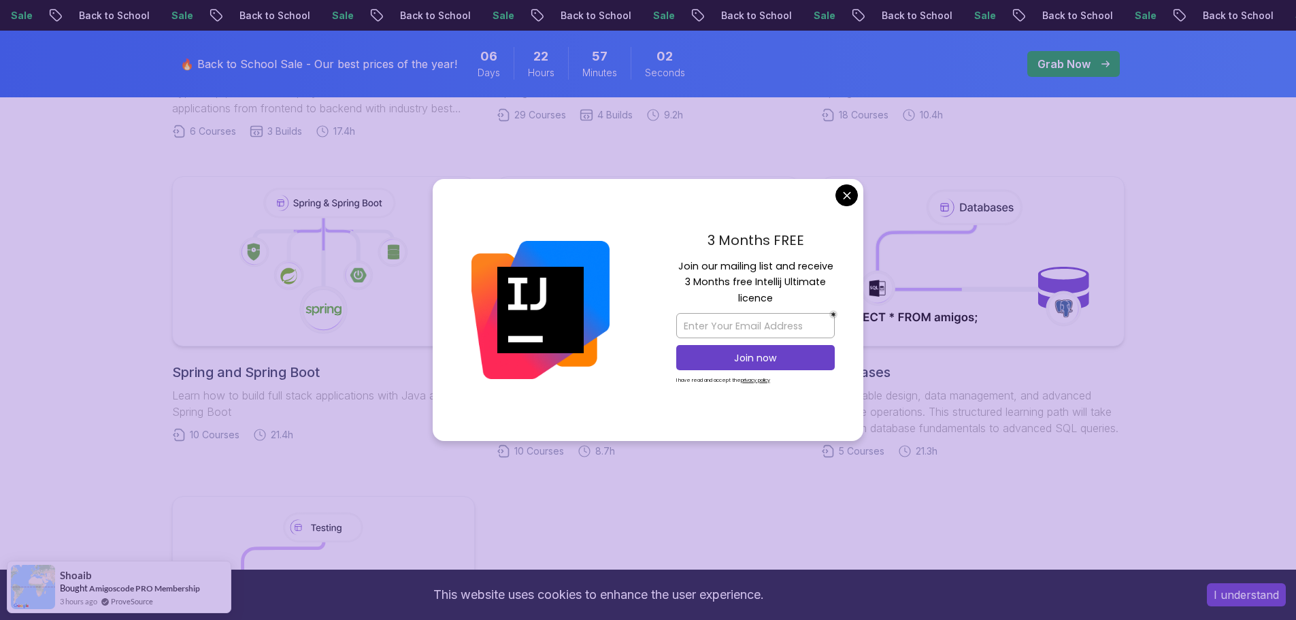 The width and height of the screenshot is (1296, 620). I want to click on span: 4 Builds, so click(615, 115).